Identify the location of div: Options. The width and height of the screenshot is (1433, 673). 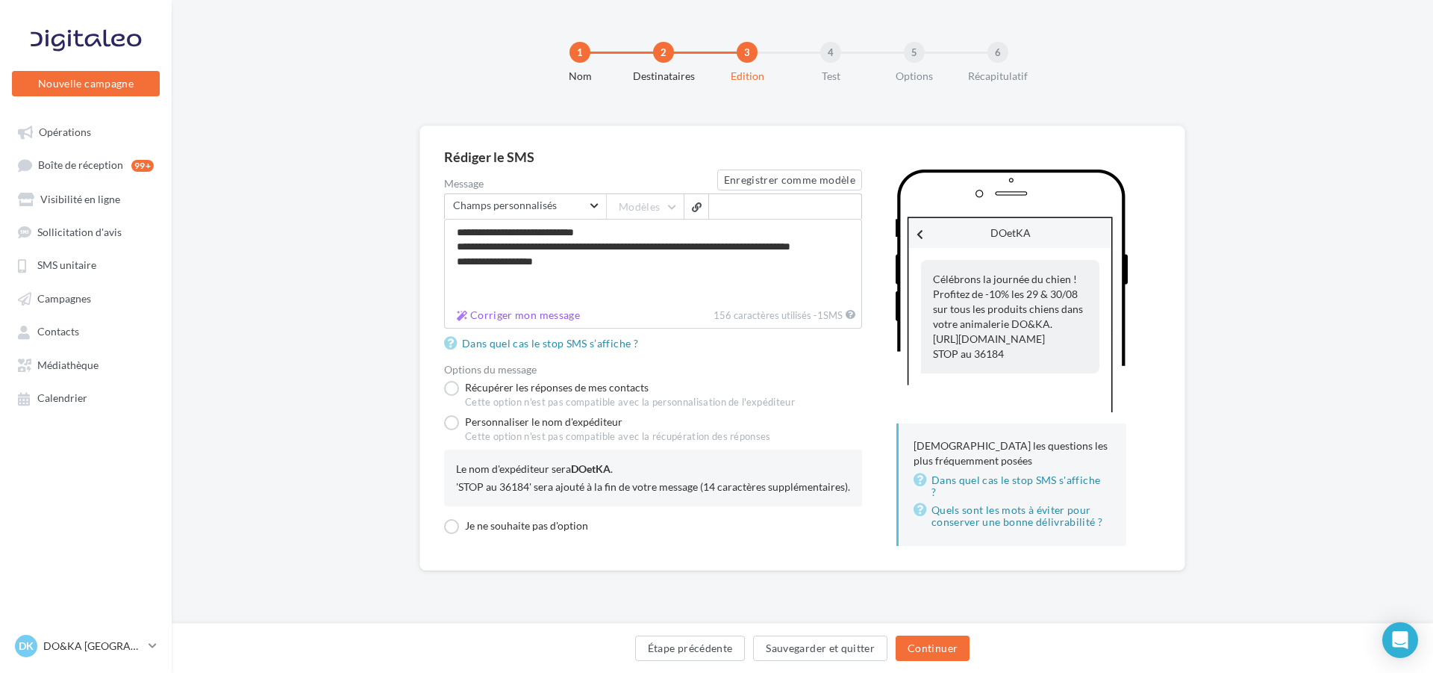
(914, 76).